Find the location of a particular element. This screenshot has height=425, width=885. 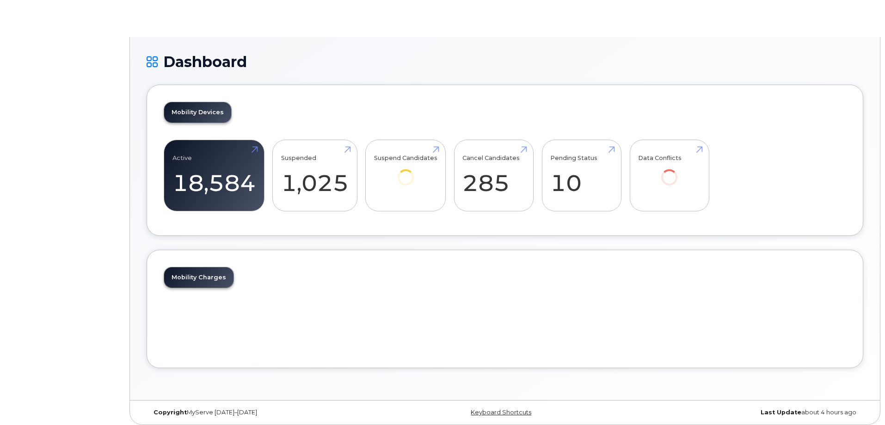

a: Cancel Candidates 285 is located at coordinates (493, 176).